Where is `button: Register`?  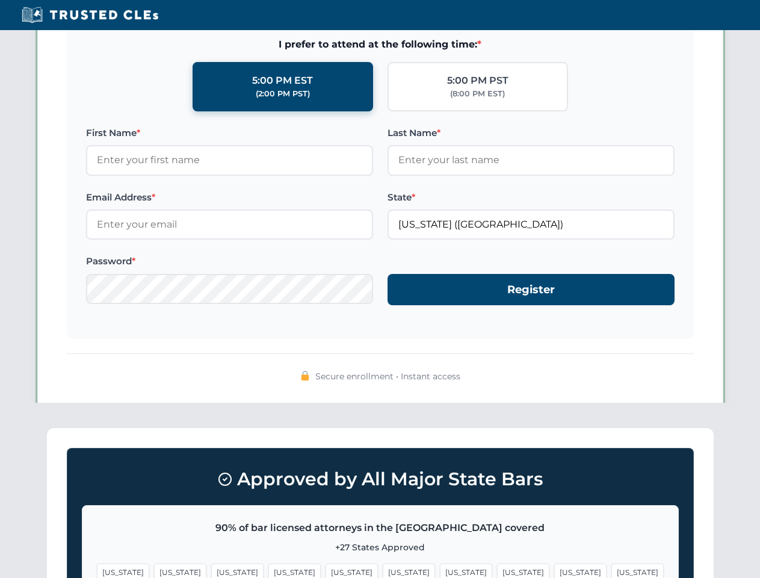 button: Register is located at coordinates (531, 290).